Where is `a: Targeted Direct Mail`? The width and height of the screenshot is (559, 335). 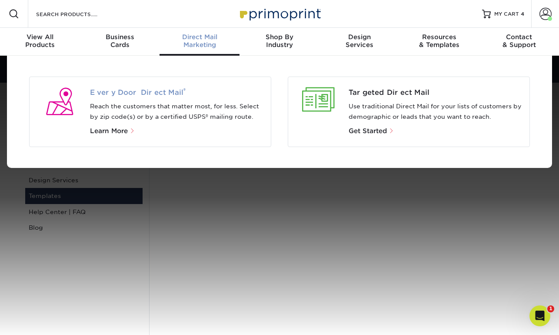 a: Targeted Direct Mail is located at coordinates (436, 93).